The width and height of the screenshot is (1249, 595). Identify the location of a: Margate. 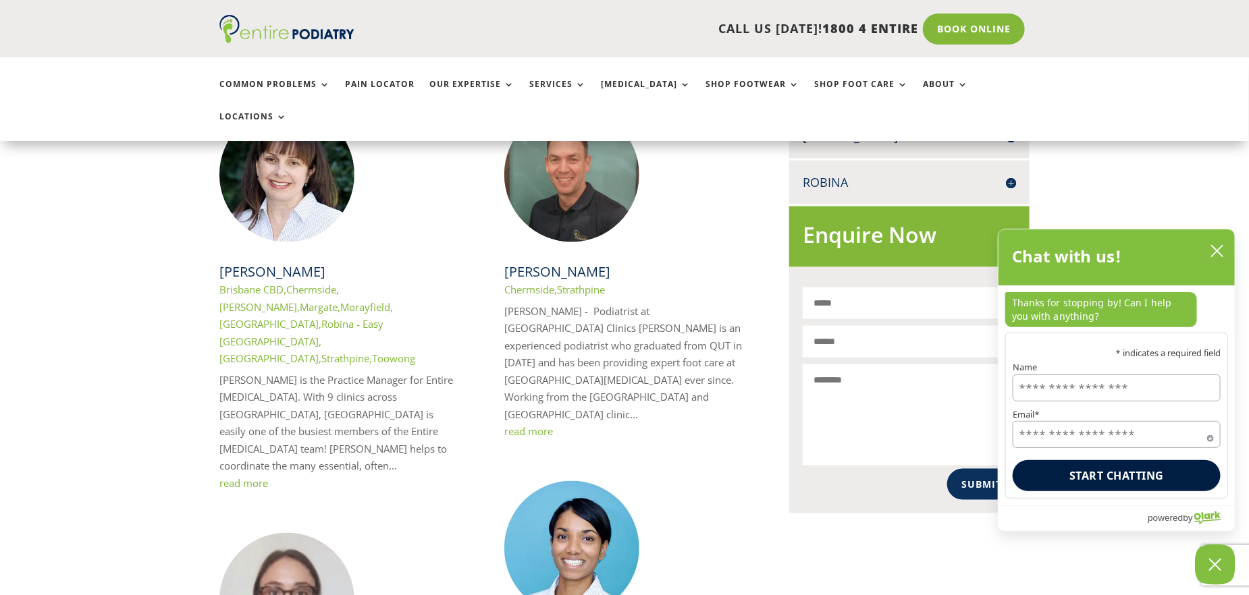
(319, 307).